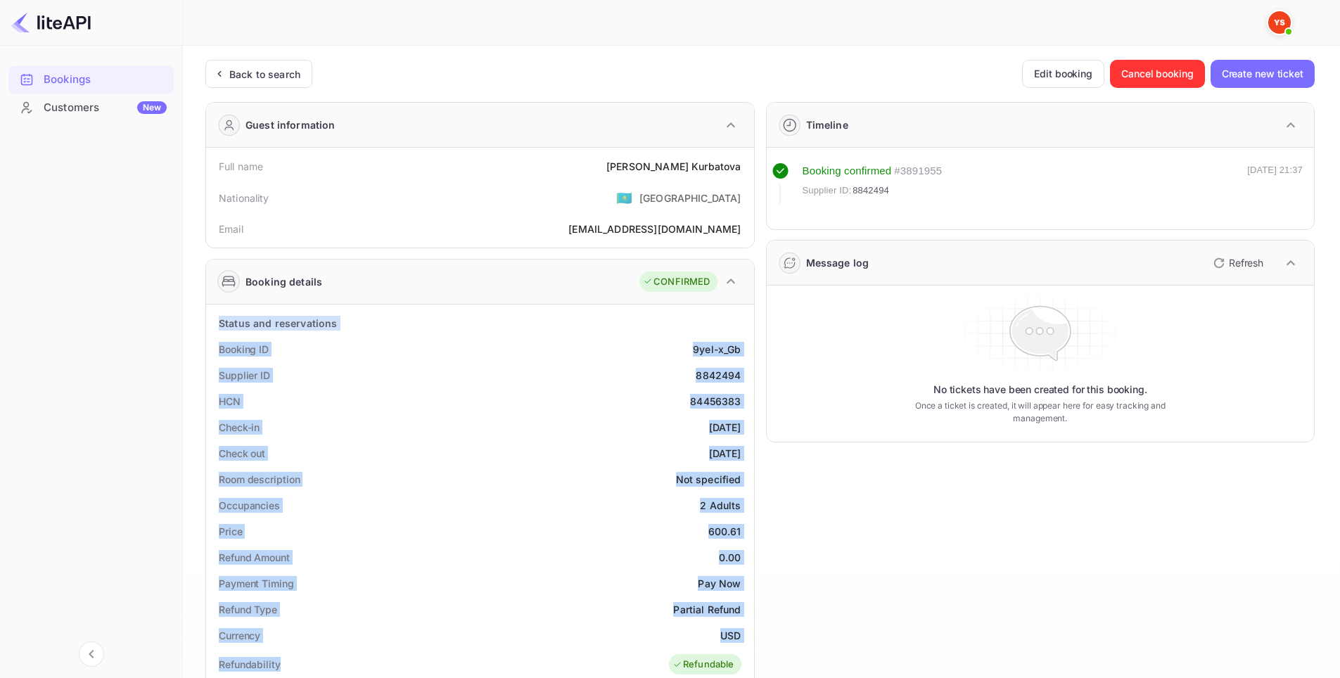 Image resolution: width=1340 pixels, height=678 pixels. I want to click on div: 600.61, so click(725, 531).